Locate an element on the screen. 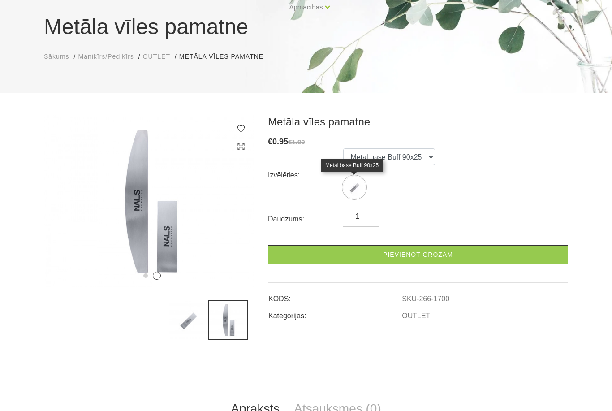 The width and height of the screenshot is (612, 411). h3: Metāla vīles pamatne is located at coordinates (418, 122).